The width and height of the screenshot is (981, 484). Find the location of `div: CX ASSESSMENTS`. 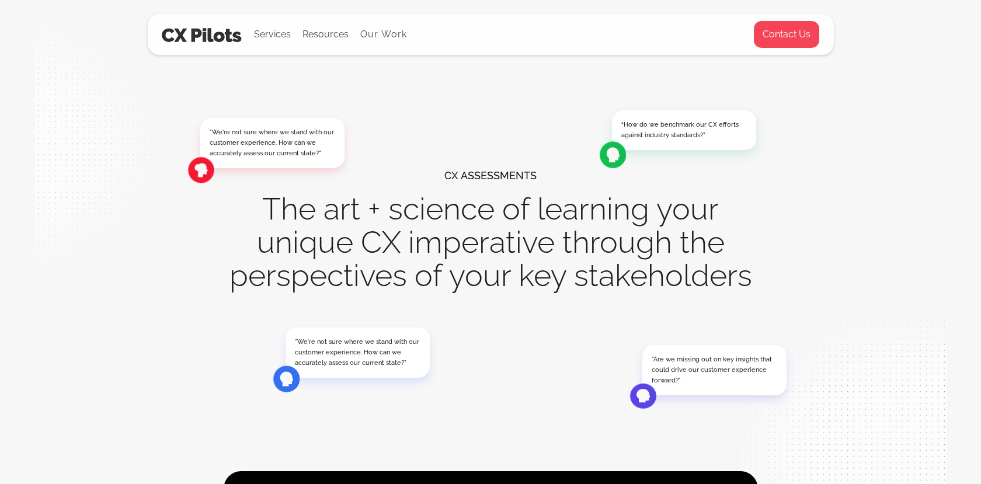

div: CX ASSESSMENTS is located at coordinates (490, 175).